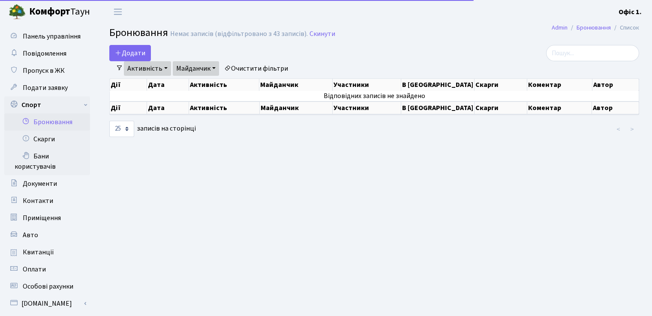 The height and width of the screenshot is (316, 652). Describe the element at coordinates (147, 69) in the screenshot. I see `a: Активність` at that location.